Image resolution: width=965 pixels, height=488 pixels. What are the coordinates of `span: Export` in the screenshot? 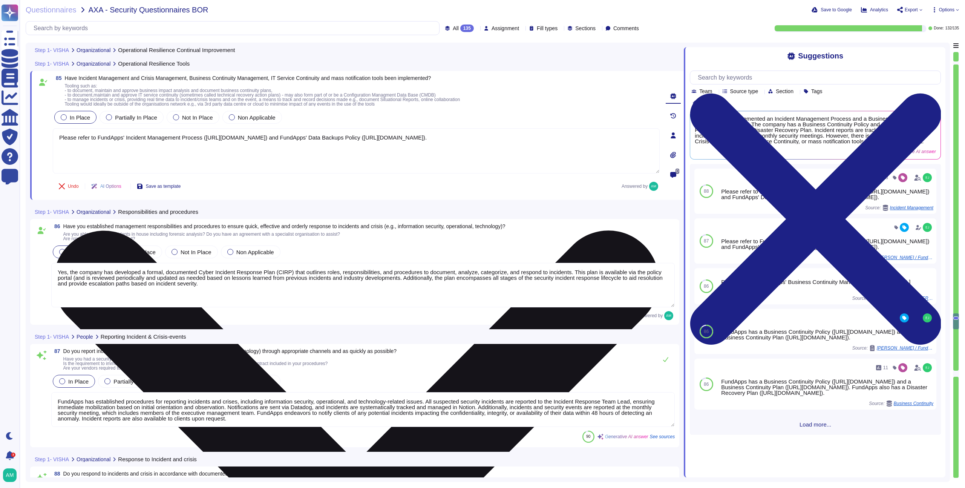 It's located at (911, 10).